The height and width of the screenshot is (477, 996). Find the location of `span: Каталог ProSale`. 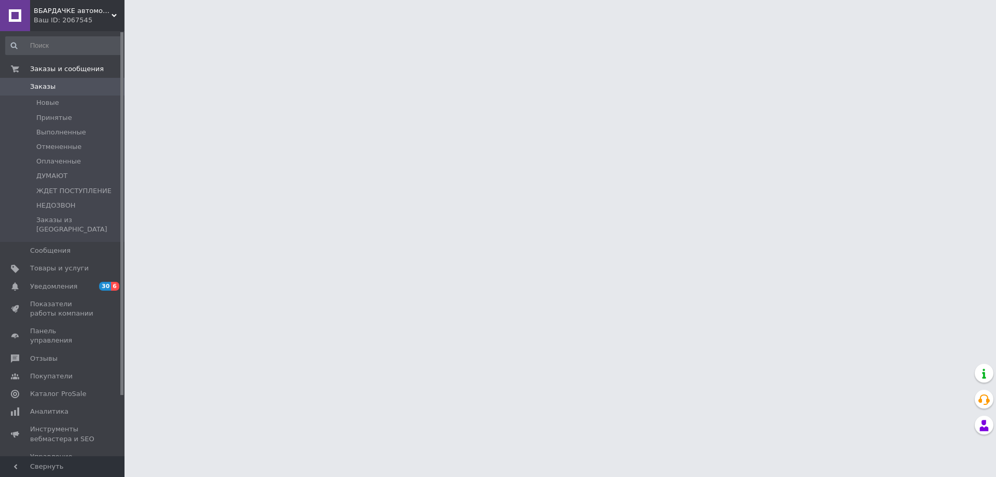

span: Каталог ProSale is located at coordinates (58, 394).